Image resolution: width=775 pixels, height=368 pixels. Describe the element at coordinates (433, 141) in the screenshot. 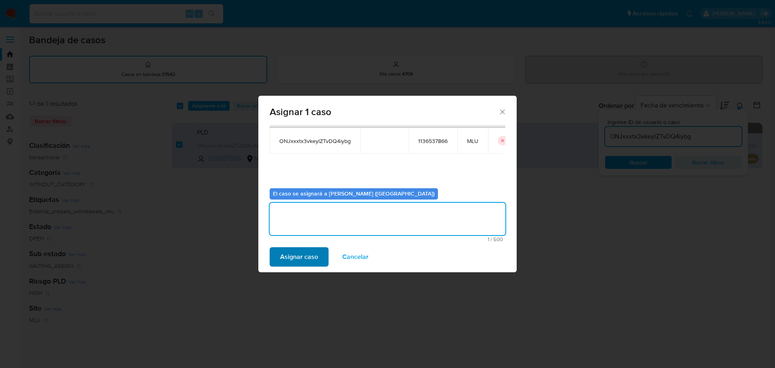

I see `span: 1136537866` at that location.